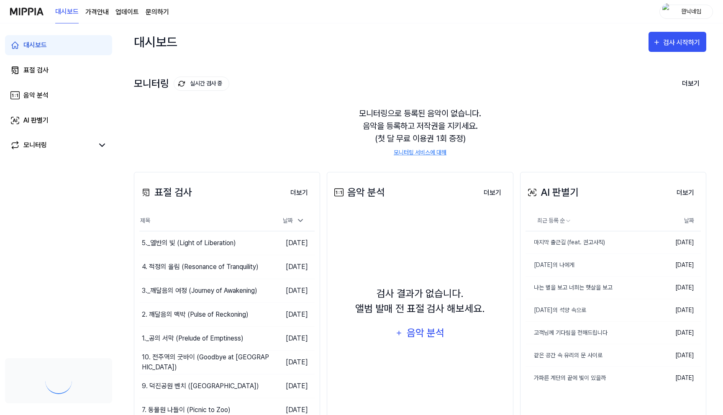 This screenshot has width=723, height=415. Describe the element at coordinates (668, 12) in the screenshot. I see `img: profile` at that location.